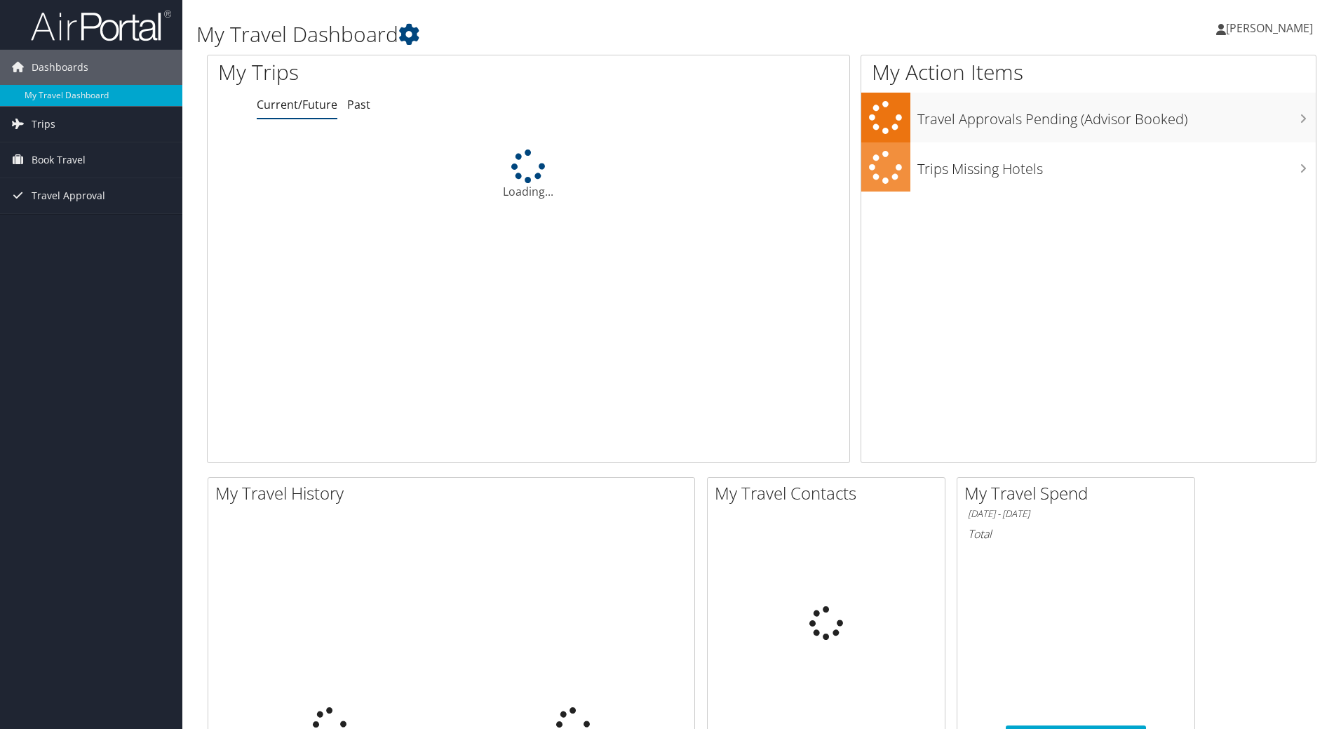 The height and width of the screenshot is (729, 1341). I want to click on span: Book Travel, so click(58, 160).